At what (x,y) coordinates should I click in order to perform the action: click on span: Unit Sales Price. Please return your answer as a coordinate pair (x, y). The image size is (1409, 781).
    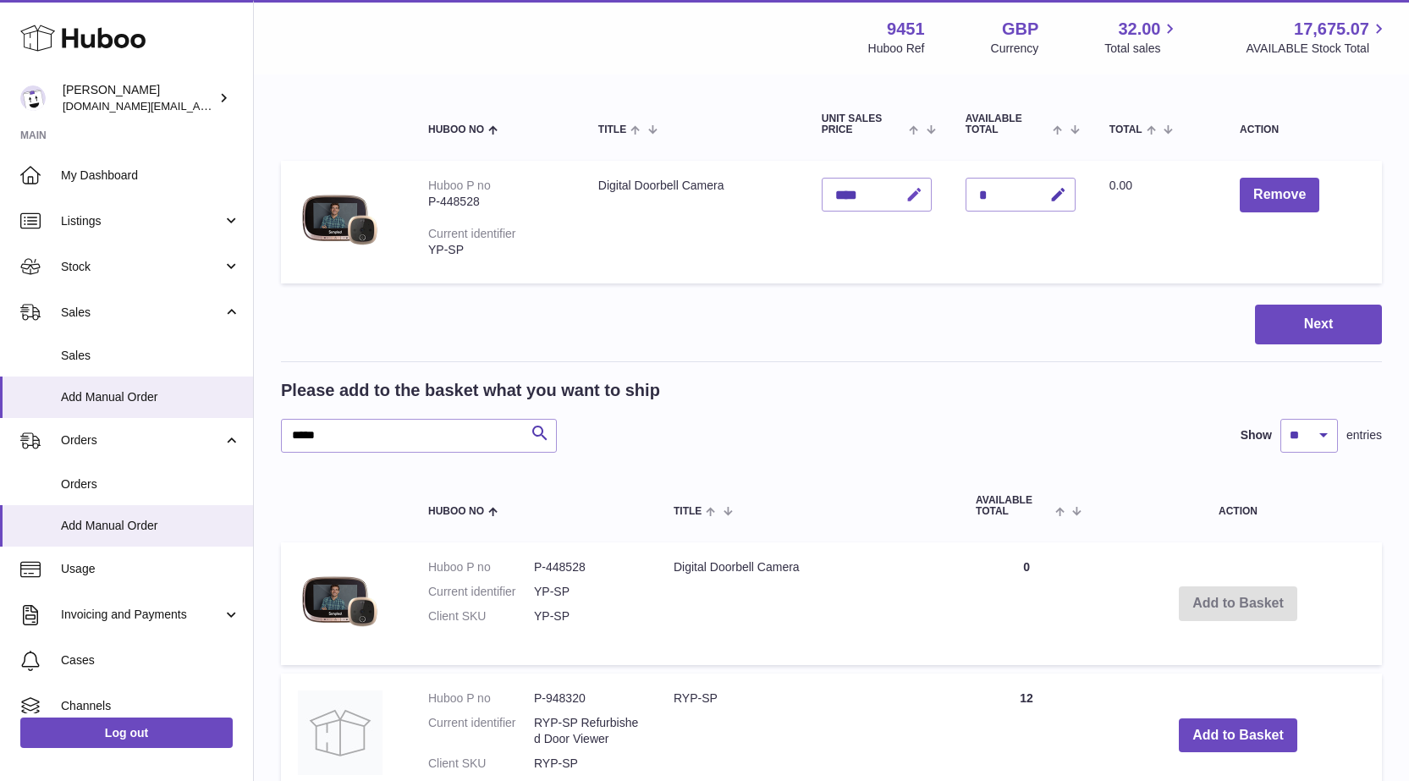
    Looking at the image, I should click on (863, 124).